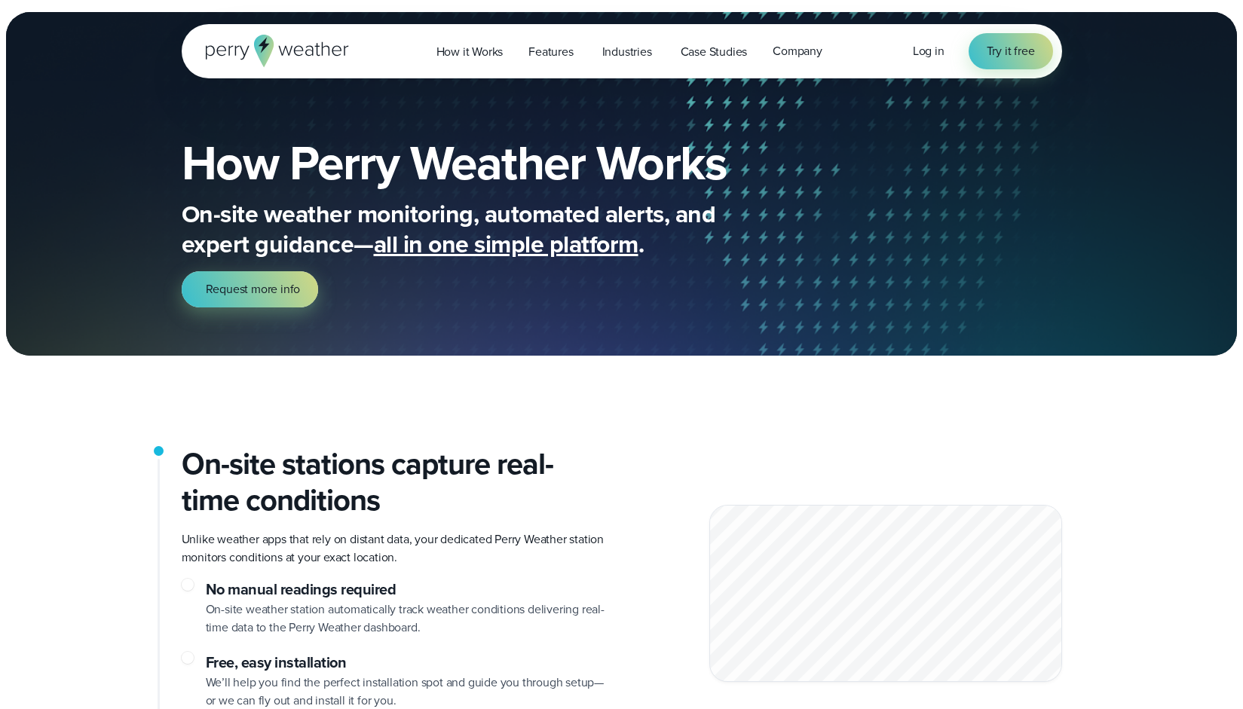 This screenshot has width=1243, height=709. What do you see at coordinates (408, 619) in the screenshot?
I see `p: On-site weather station automatically track weather conditions delivering real-time data to the P...` at bounding box center [408, 619].